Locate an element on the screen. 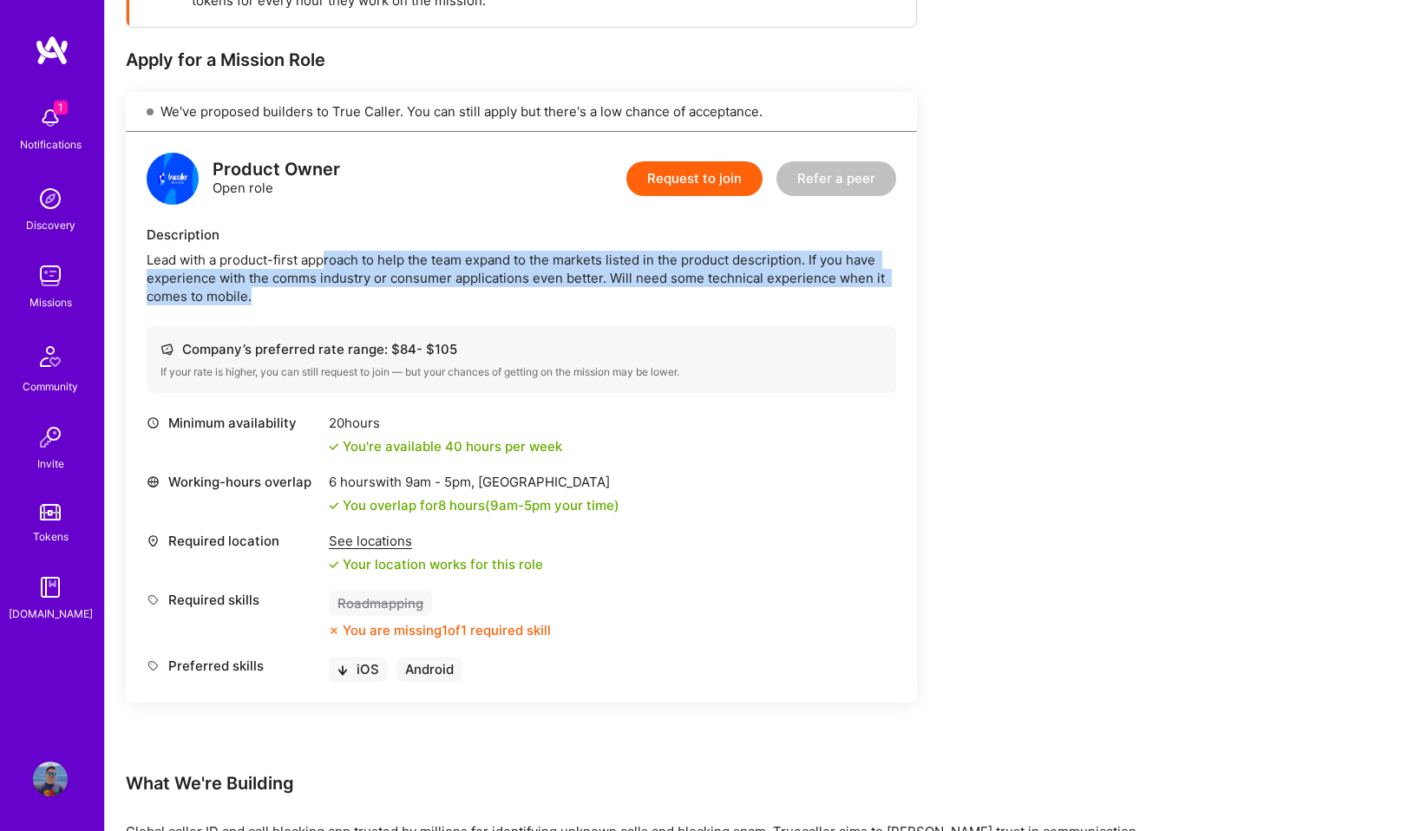 The image size is (1421, 831). div: You're available 40 hours per week is located at coordinates (445, 446).